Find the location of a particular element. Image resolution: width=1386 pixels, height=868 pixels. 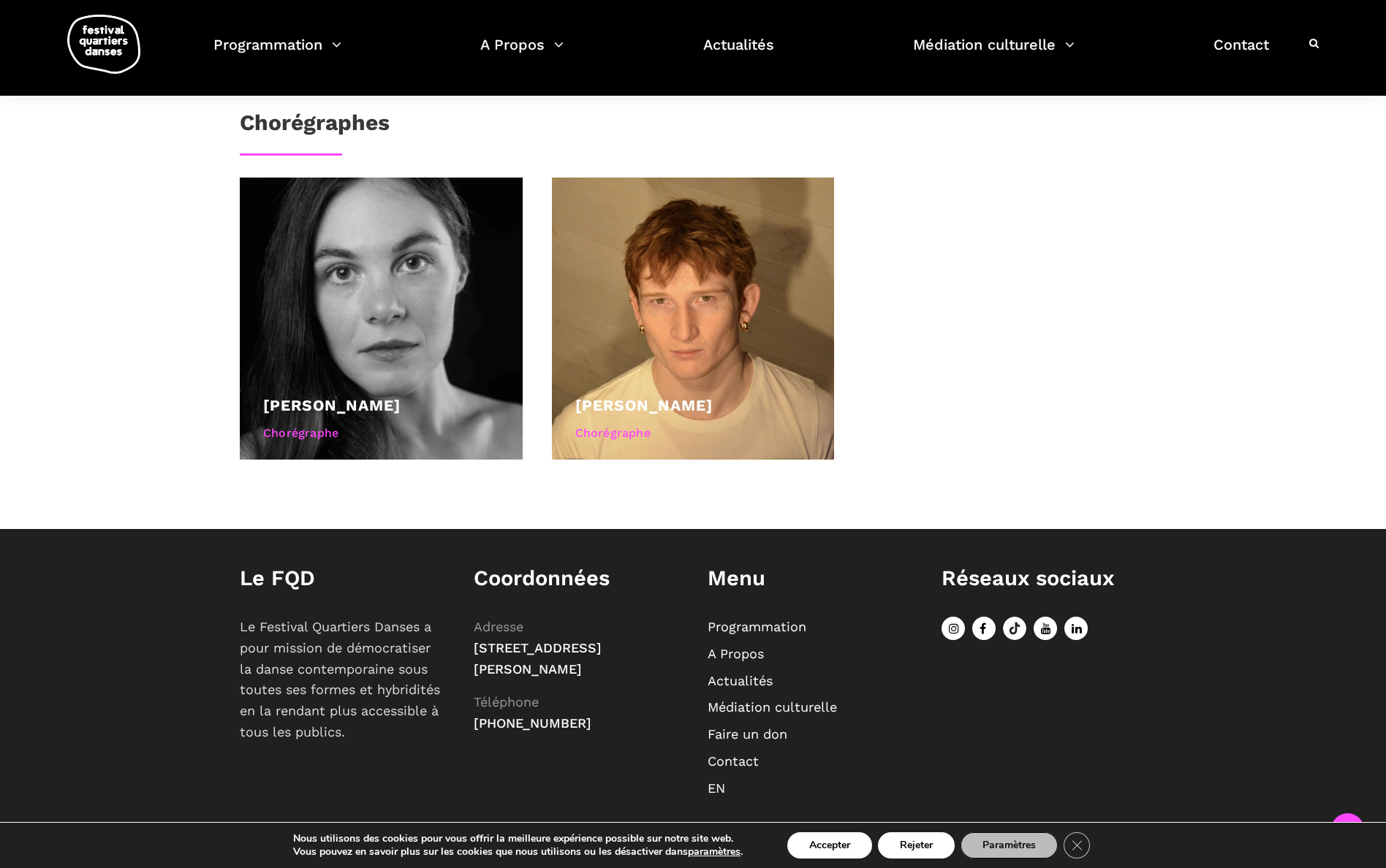

h3: Chorégraphes is located at coordinates (314, 128).